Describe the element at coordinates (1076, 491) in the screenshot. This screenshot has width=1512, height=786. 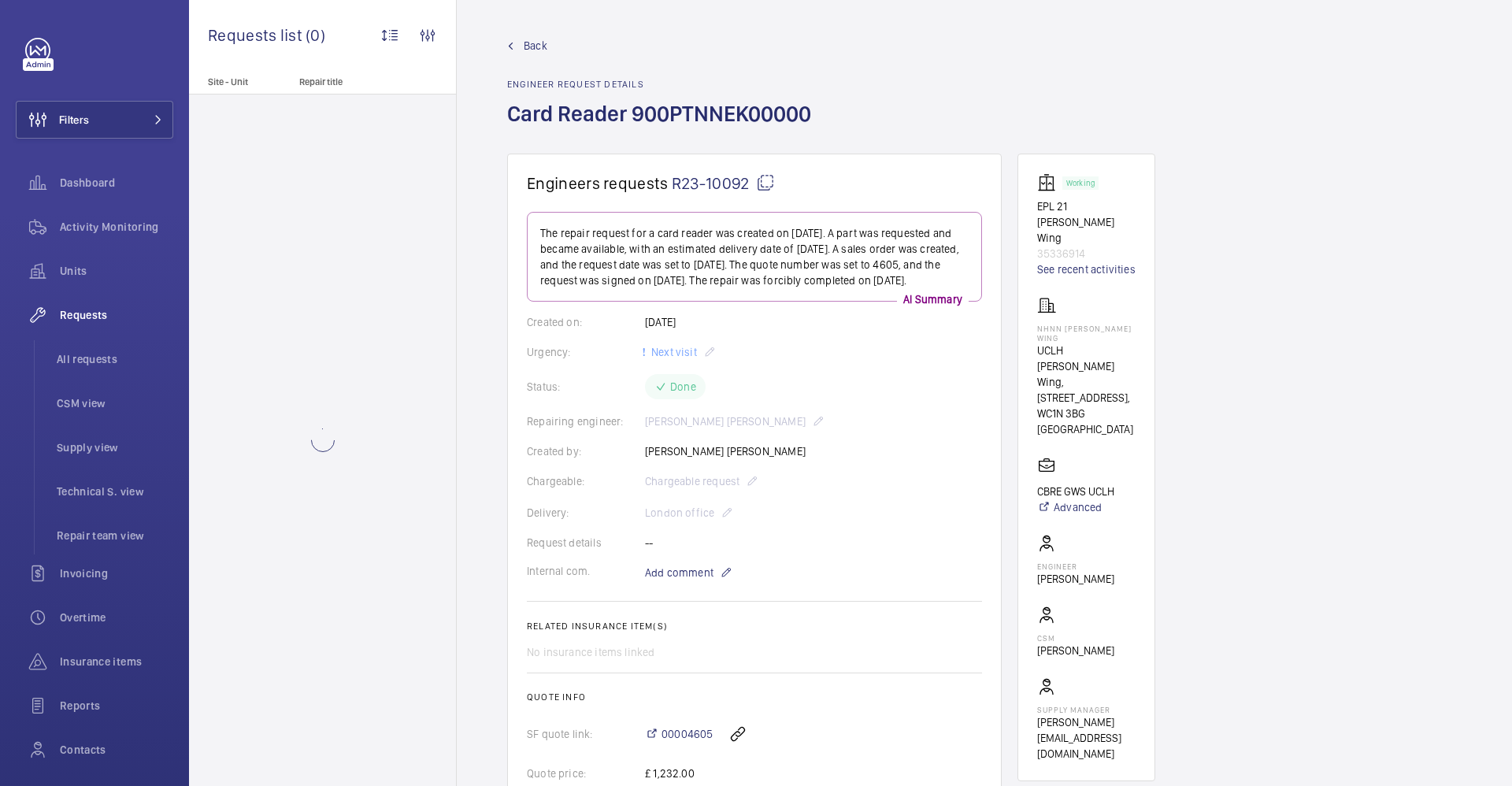
I see `p: CBRE GWS UCLH` at that location.